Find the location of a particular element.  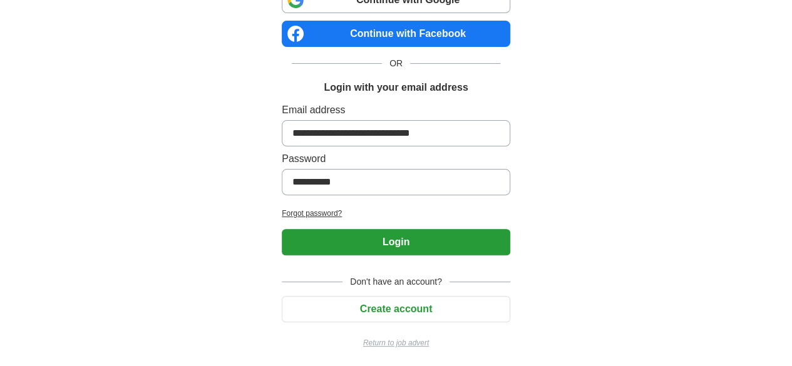

h1: Login with your email address is located at coordinates (396, 88).